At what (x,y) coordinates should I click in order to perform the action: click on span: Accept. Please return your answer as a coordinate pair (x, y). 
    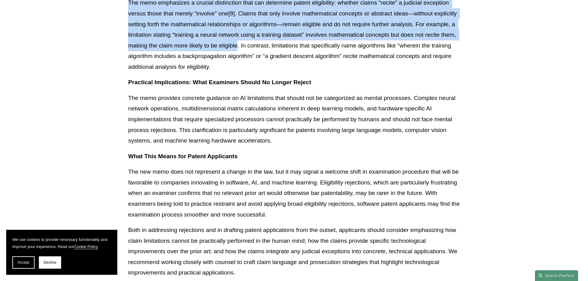
    Looking at the image, I should click on (23, 263).